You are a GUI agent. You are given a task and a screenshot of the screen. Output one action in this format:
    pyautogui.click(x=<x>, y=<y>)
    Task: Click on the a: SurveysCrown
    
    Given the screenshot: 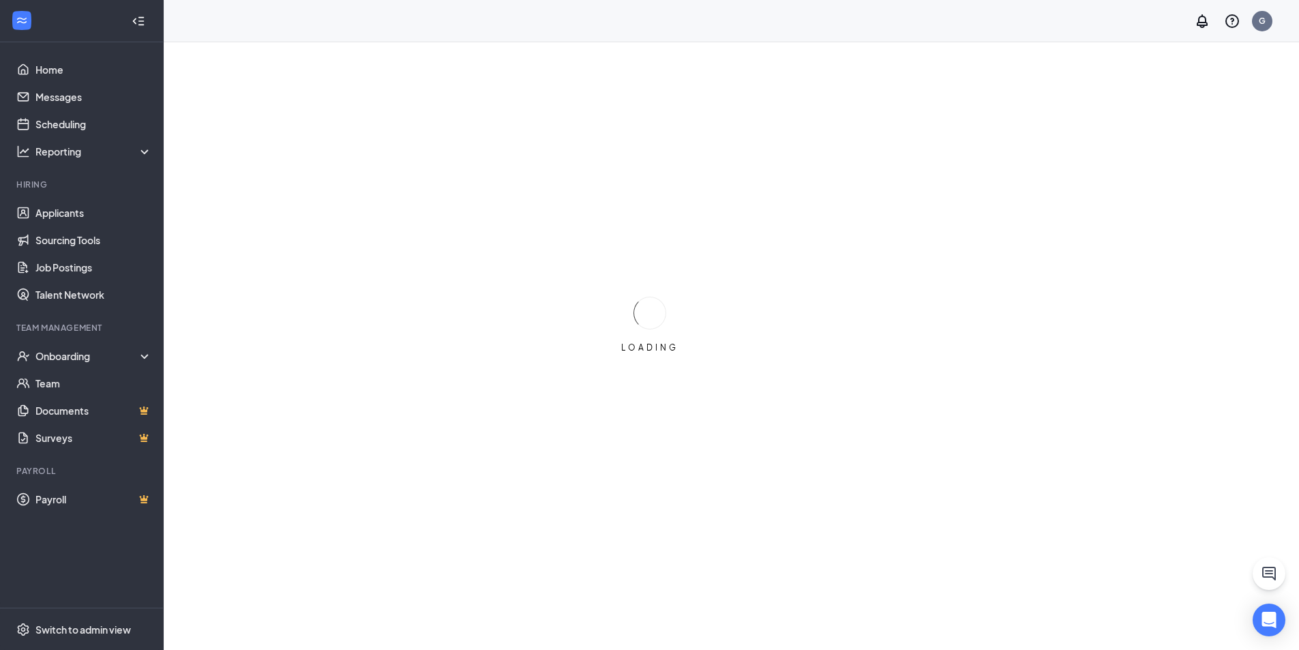 What is the action you would take?
    pyautogui.click(x=93, y=438)
    